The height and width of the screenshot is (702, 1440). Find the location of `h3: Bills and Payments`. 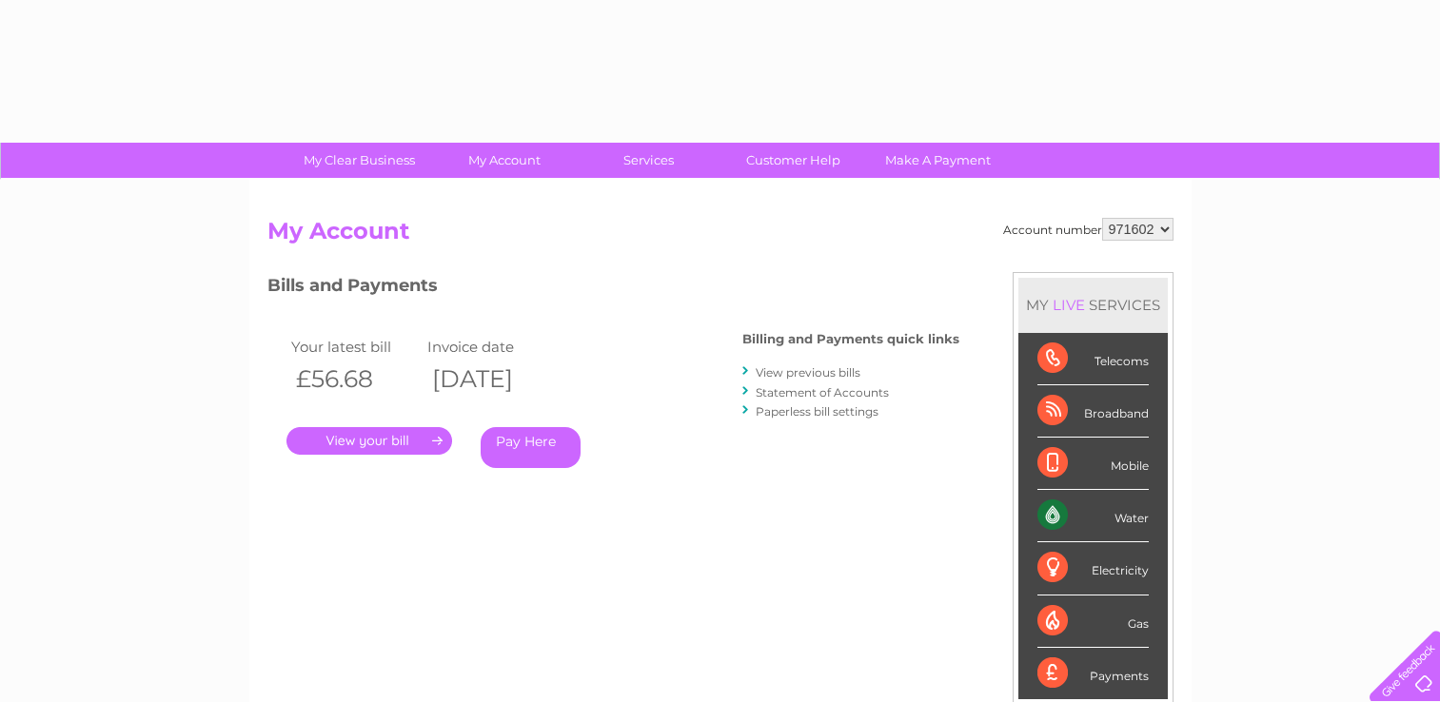

h3: Bills and Payments is located at coordinates (613, 288).